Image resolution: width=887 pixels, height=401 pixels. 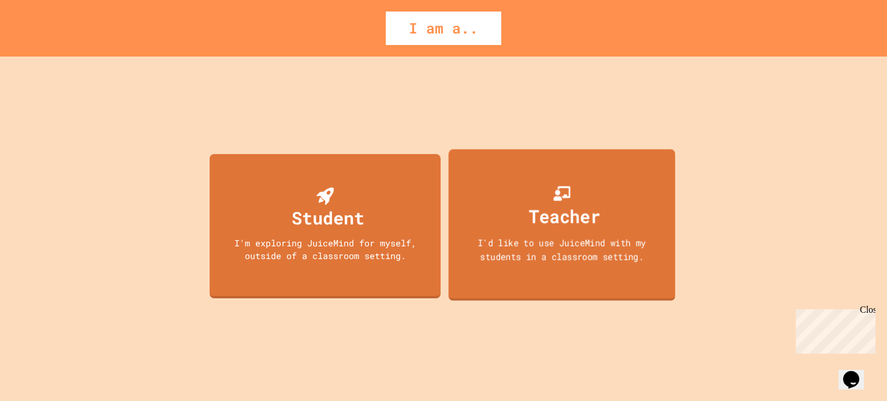 What do you see at coordinates (42, 39) in the screenshot?
I see `div: Chat with us now!Close` at bounding box center [42, 39].